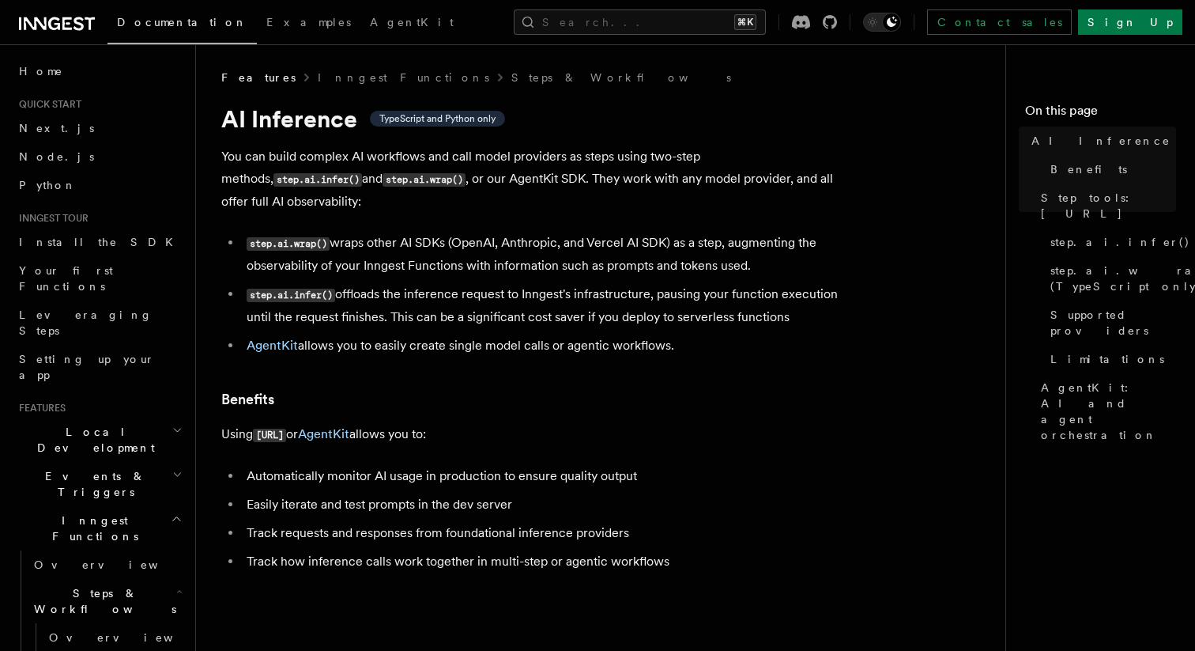  I want to click on li: Easily iterate and test prompts in the dev server, so click(548, 504).